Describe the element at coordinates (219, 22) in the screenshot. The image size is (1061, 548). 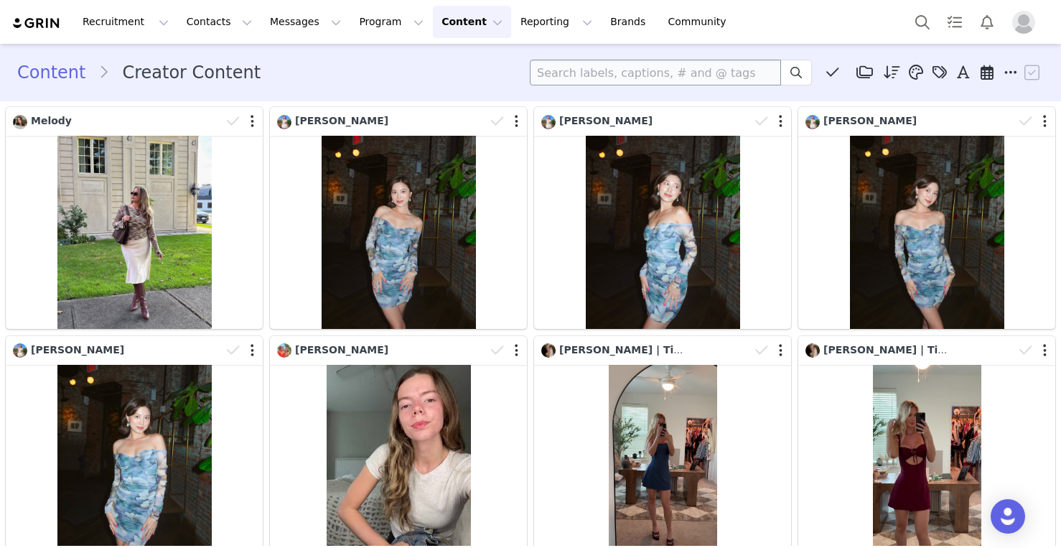
I see `button: Contacts` at that location.